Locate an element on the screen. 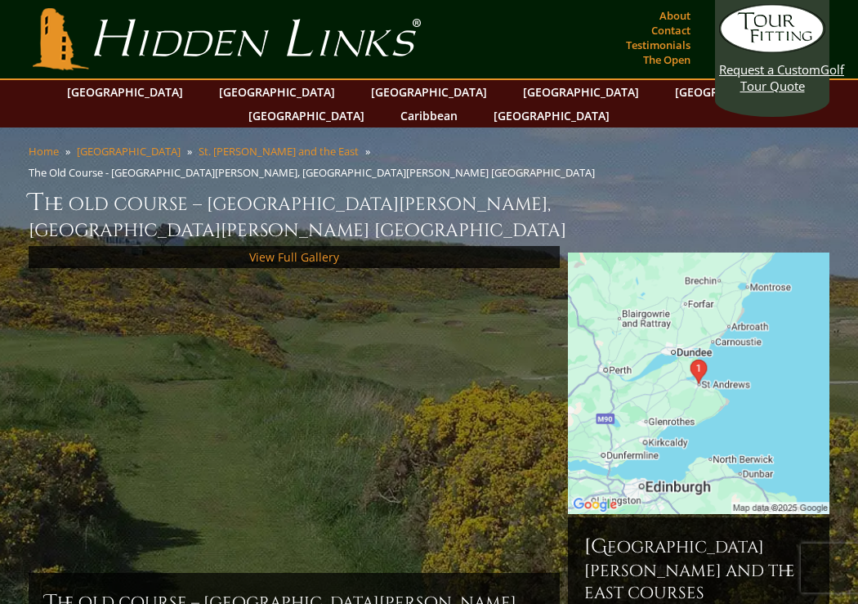 The width and height of the screenshot is (858, 604). a: Contact is located at coordinates (671, 30).